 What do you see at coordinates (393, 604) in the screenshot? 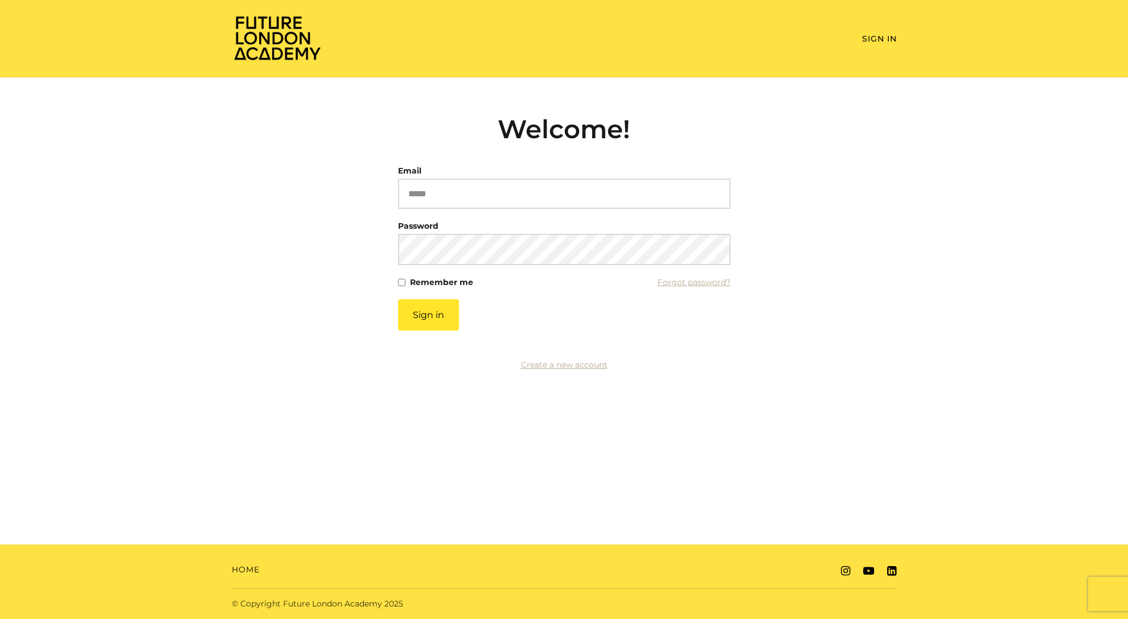
I see `div: © Copyright Future London Academy 2025` at bounding box center [393, 604].